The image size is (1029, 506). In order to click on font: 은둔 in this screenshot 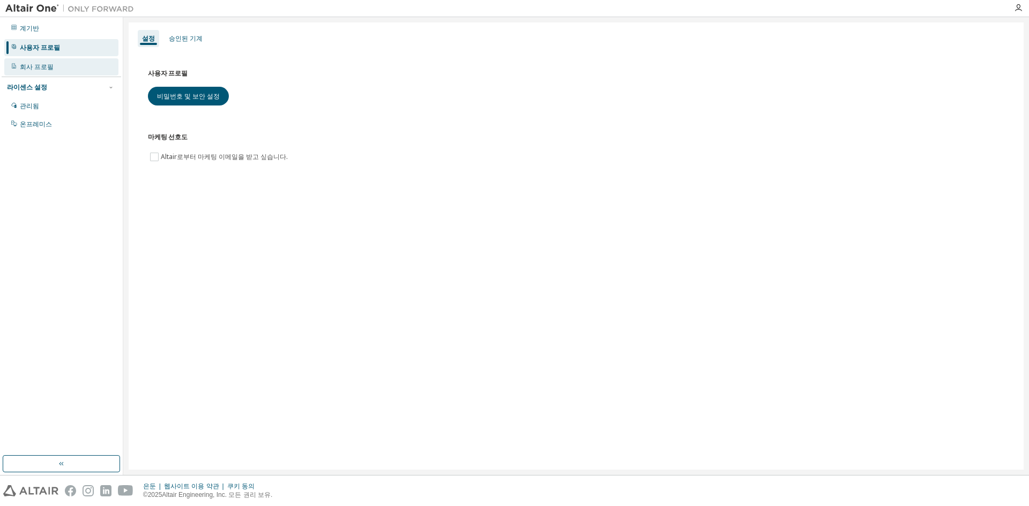, I will do `click(150, 487)`.